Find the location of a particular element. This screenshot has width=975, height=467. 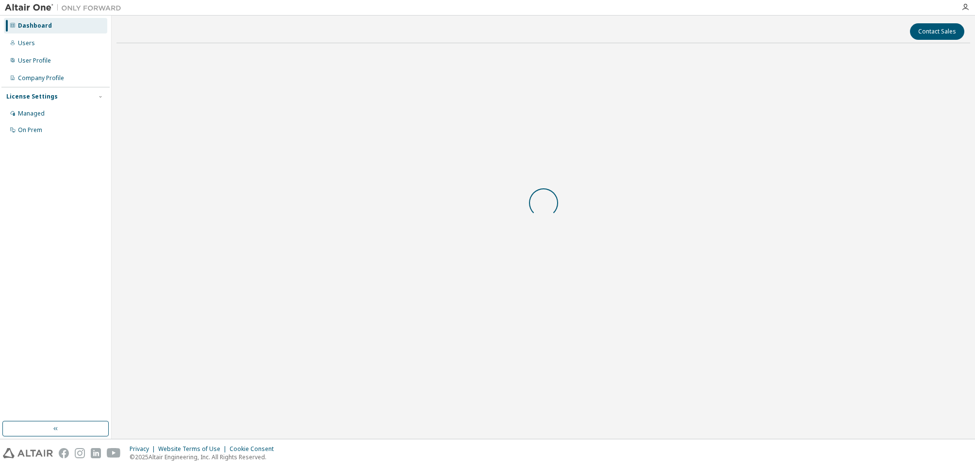

img: youtube.svg is located at coordinates (114, 453).